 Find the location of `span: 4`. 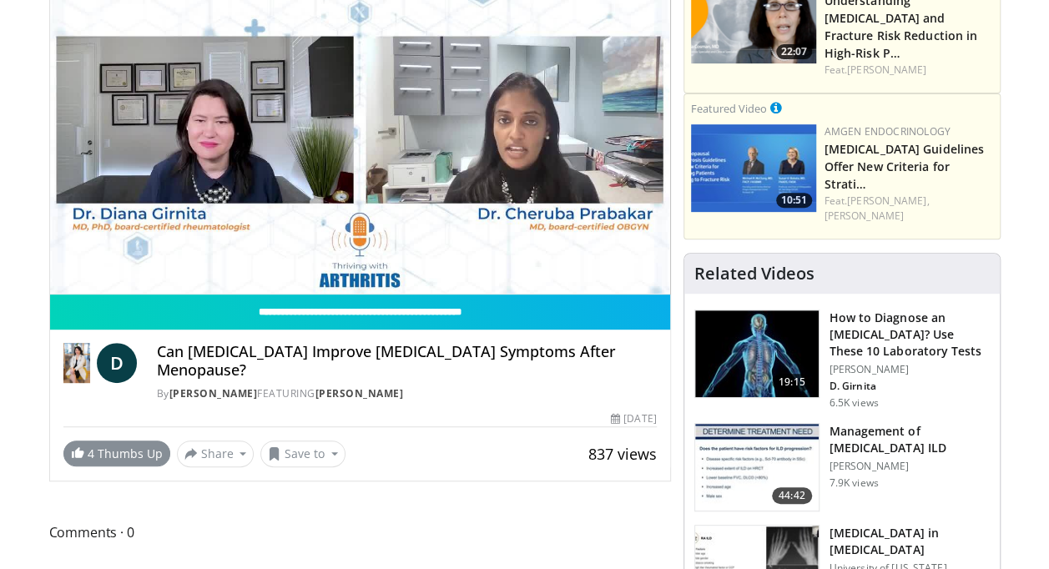

span: 4 is located at coordinates (91, 453).